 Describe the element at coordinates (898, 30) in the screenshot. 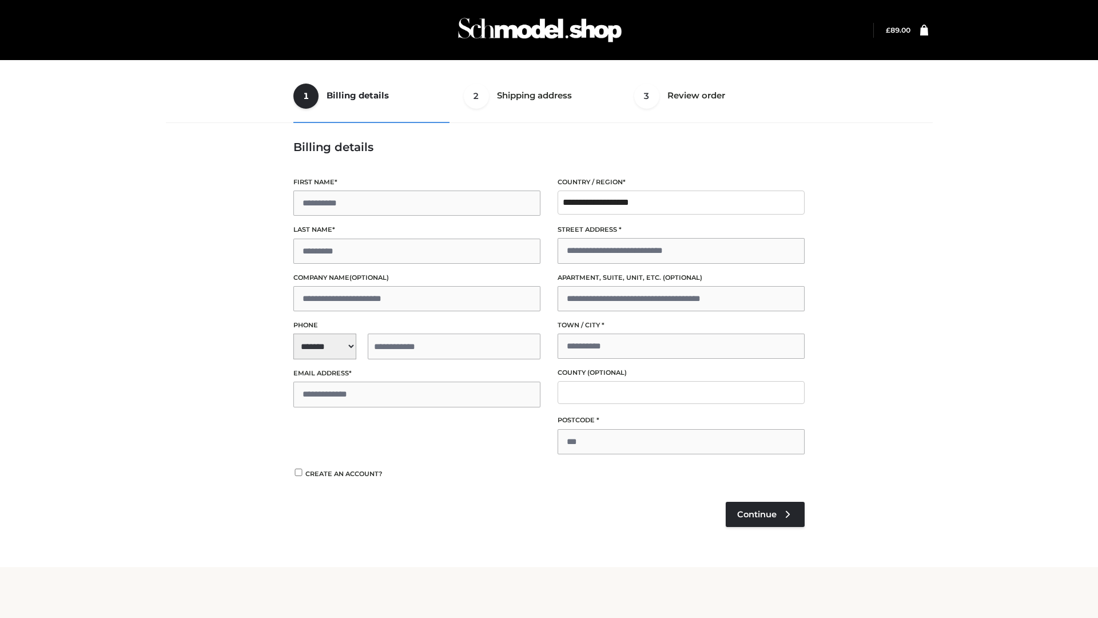

I see `bdi: 89.00` at that location.